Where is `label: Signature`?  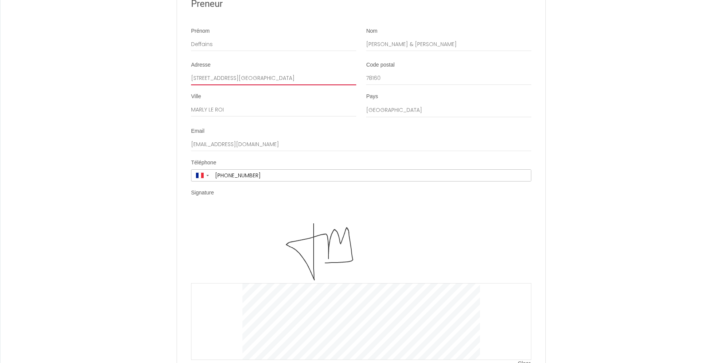 label: Signature is located at coordinates (202, 193).